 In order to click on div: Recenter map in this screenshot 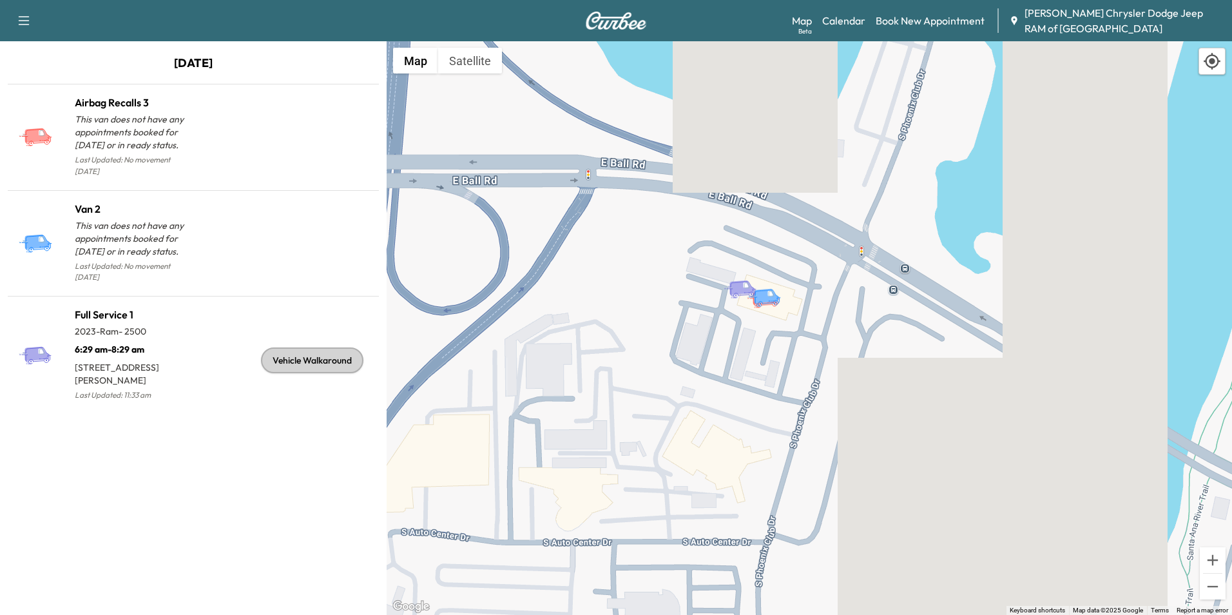, I will do `click(1212, 61)`.